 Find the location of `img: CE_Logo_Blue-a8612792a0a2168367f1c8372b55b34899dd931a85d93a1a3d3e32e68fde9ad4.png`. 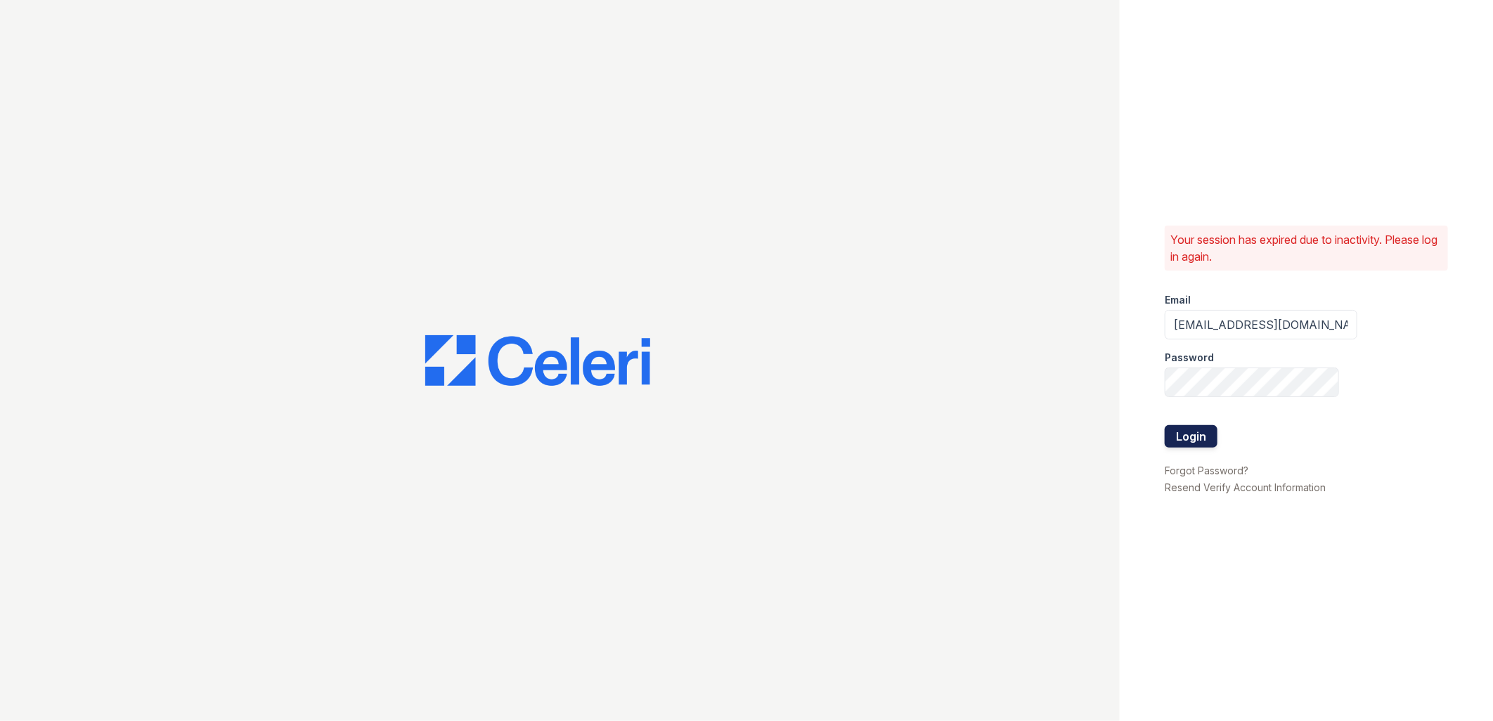

img: CE_Logo_Blue-a8612792a0a2168367f1c8372b55b34899dd931a85d93a1a3d3e32e68fde9ad4.png is located at coordinates (538, 361).